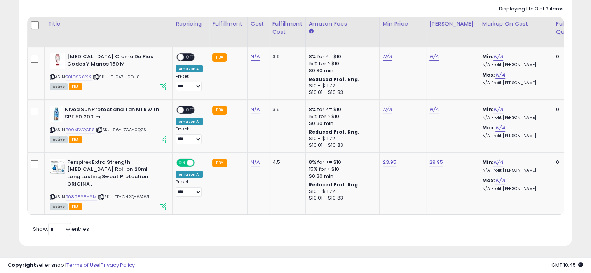  Describe the element at coordinates (71, 265) in the screenshot. I see `div: seller snap | |` at that location.